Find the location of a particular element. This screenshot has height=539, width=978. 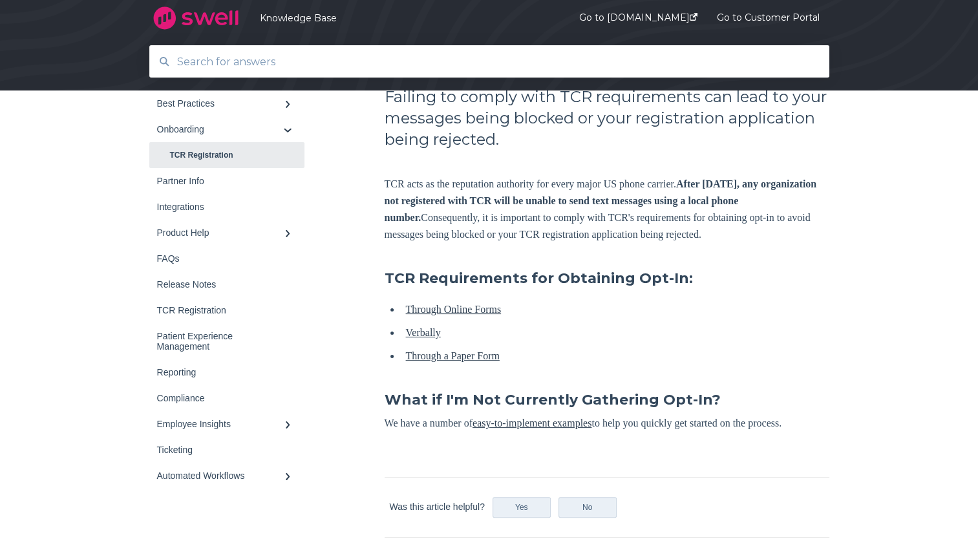

button: Yes is located at coordinates (521, 507).